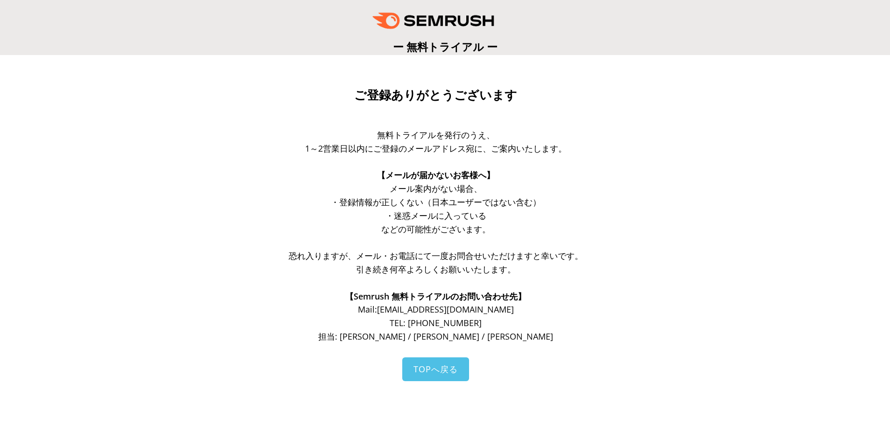 The height and width of the screenshot is (425, 890). What do you see at coordinates (436, 175) in the screenshot?
I see `span: 【メールが届かないお客様へ】` at bounding box center [436, 175].